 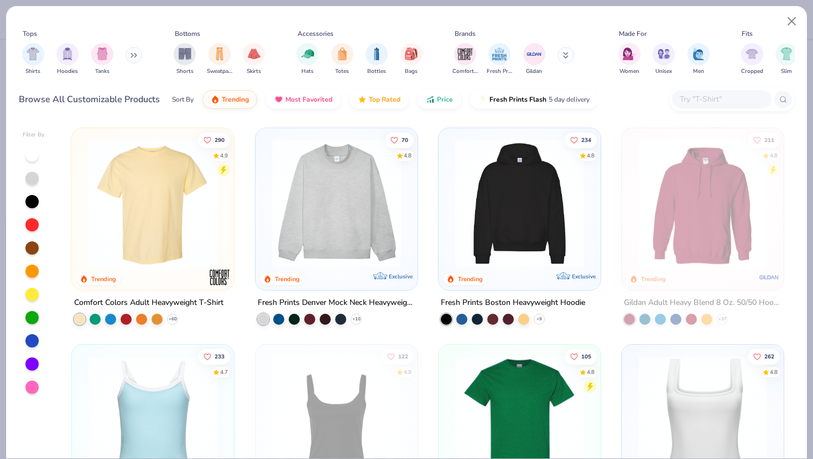 I want to click on img: TopRated.gif, so click(x=362, y=100).